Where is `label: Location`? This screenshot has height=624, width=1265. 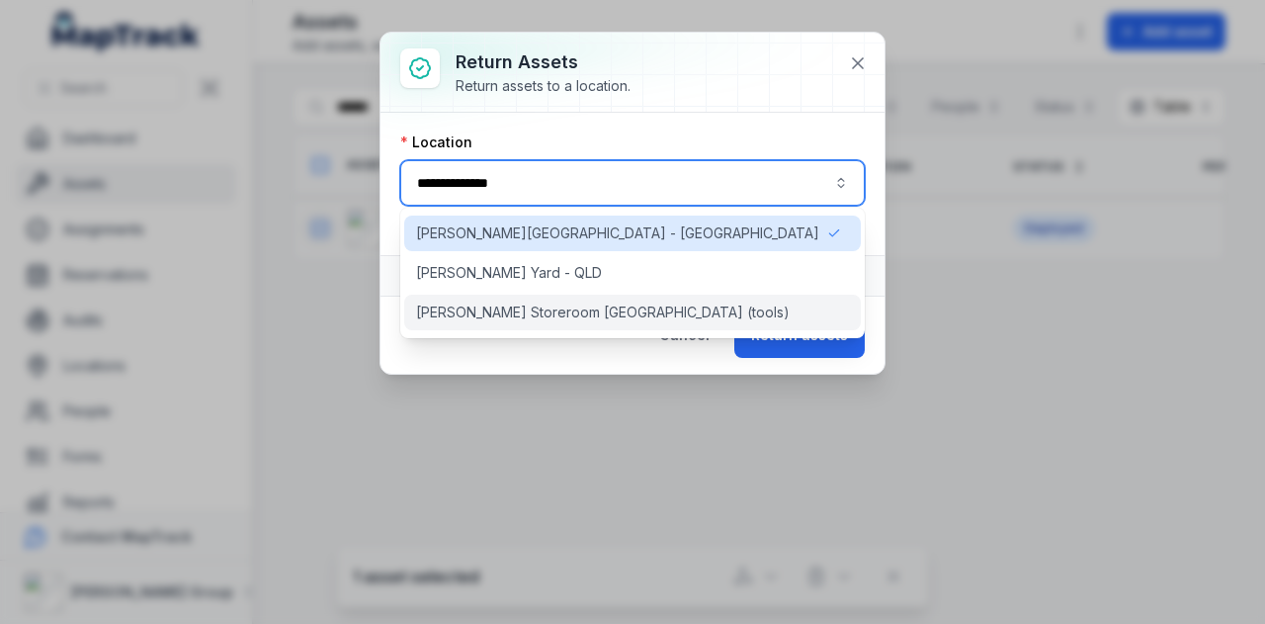 label: Location is located at coordinates (436, 142).